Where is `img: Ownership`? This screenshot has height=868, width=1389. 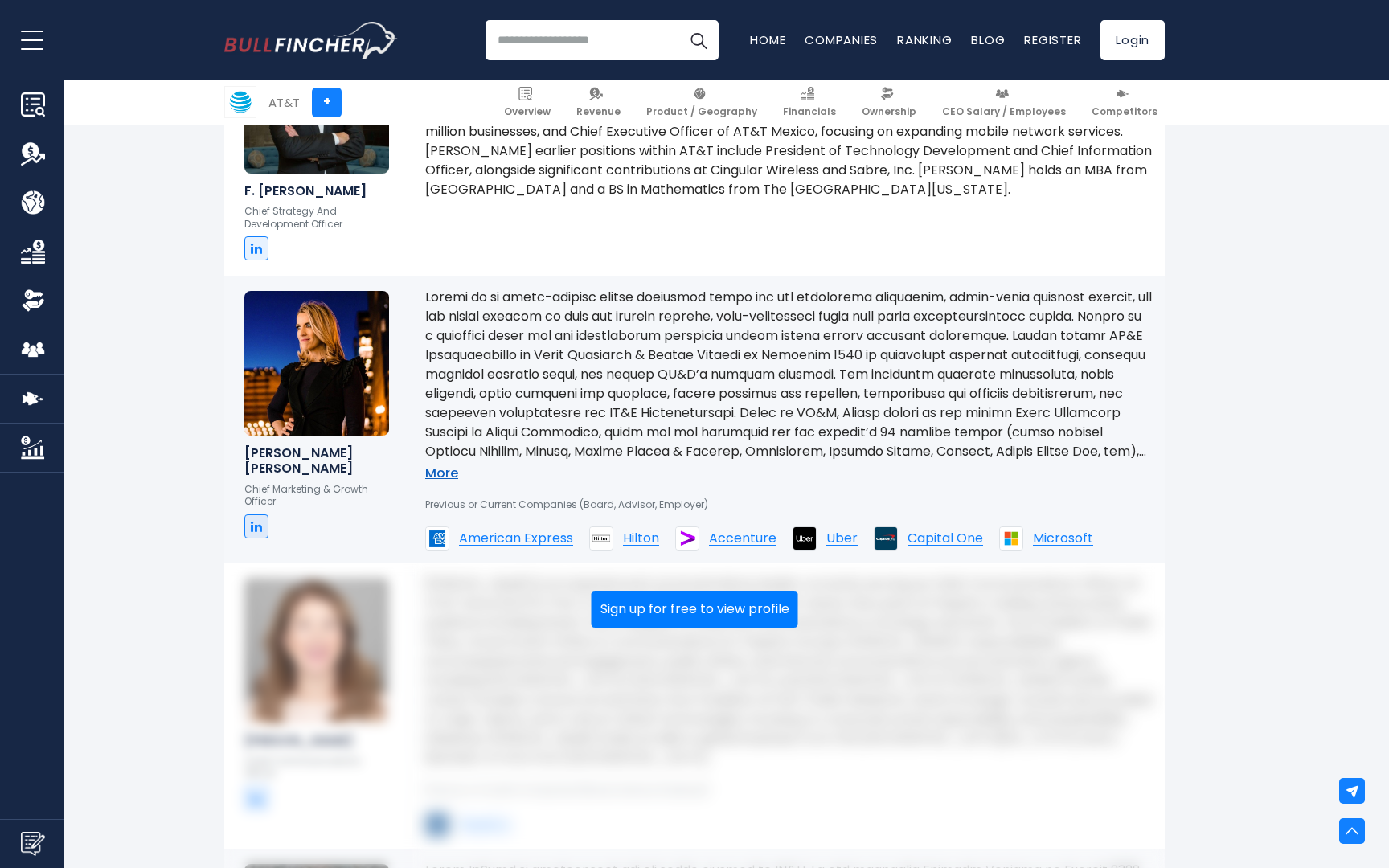 img: Ownership is located at coordinates (33, 300).